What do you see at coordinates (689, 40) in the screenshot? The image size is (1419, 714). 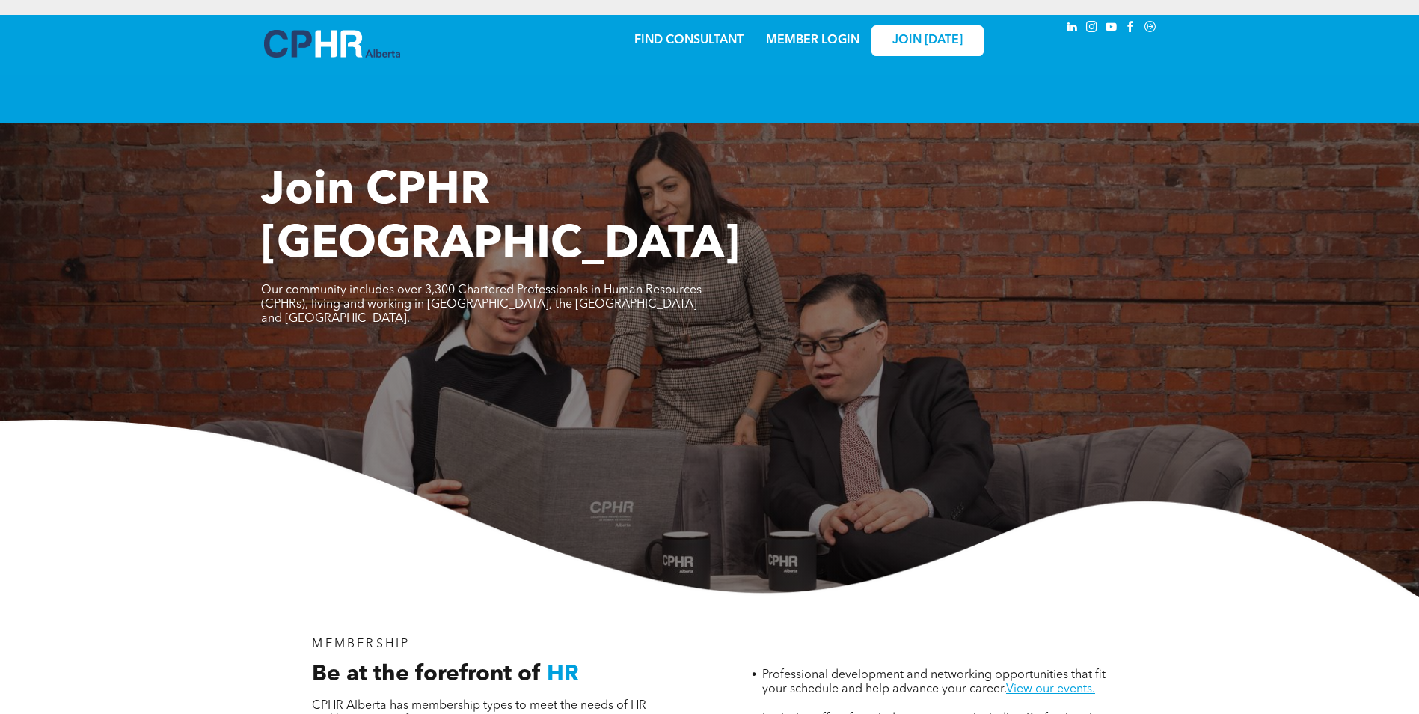 I see `a: FIND CONSULTANT` at bounding box center [689, 40].